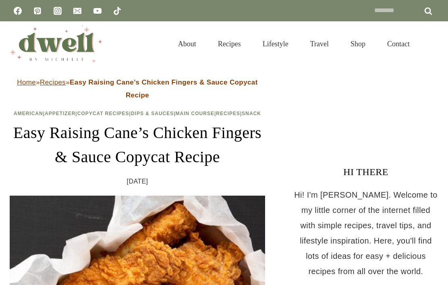  I want to click on a: YouTube, so click(97, 11).